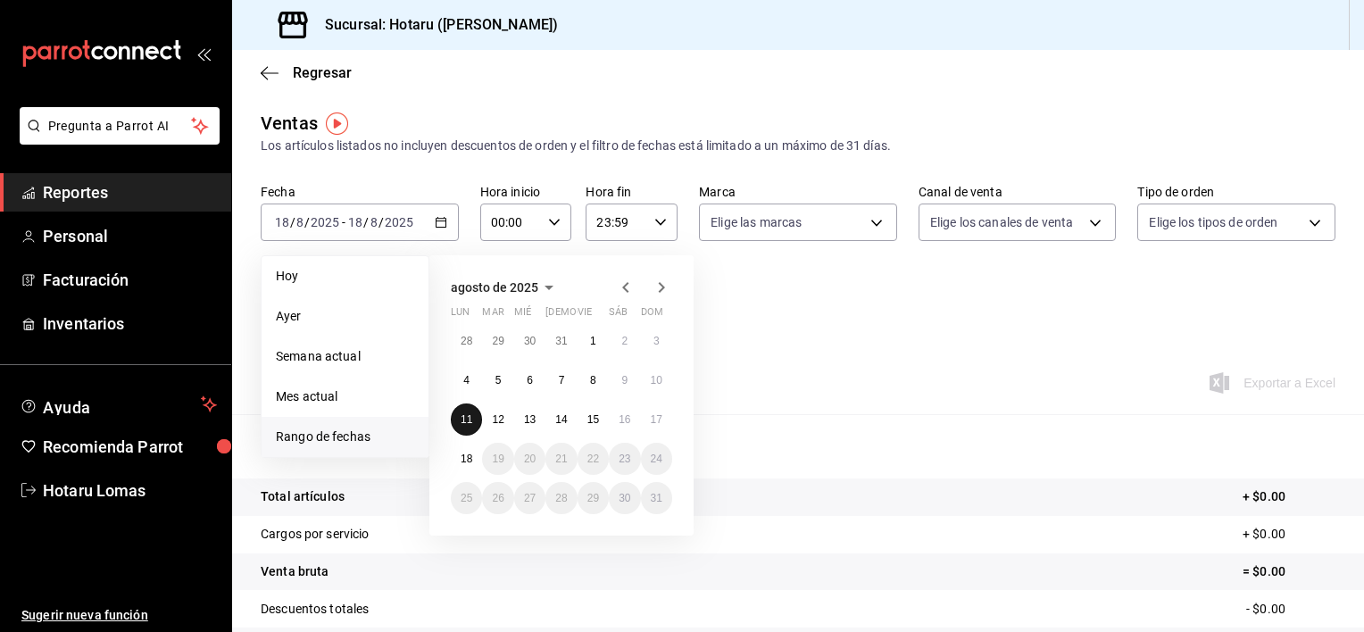 Image resolution: width=1364 pixels, height=632 pixels. Describe the element at coordinates (497, 341) in the screenshot. I see `abbr: 29 de julio de 2025` at that location.